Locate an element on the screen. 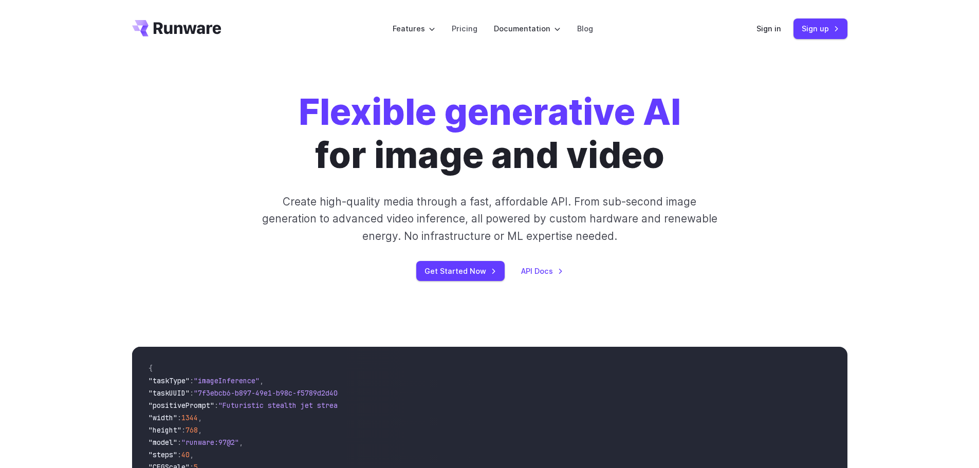  a: API Docs is located at coordinates (542, 271).